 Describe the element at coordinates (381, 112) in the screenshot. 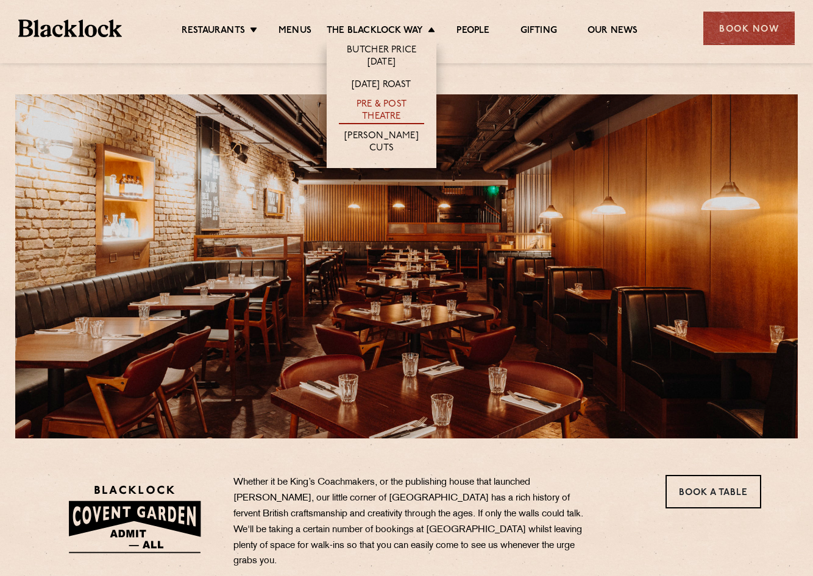

I see `a: Pre & Post Theatre` at that location.